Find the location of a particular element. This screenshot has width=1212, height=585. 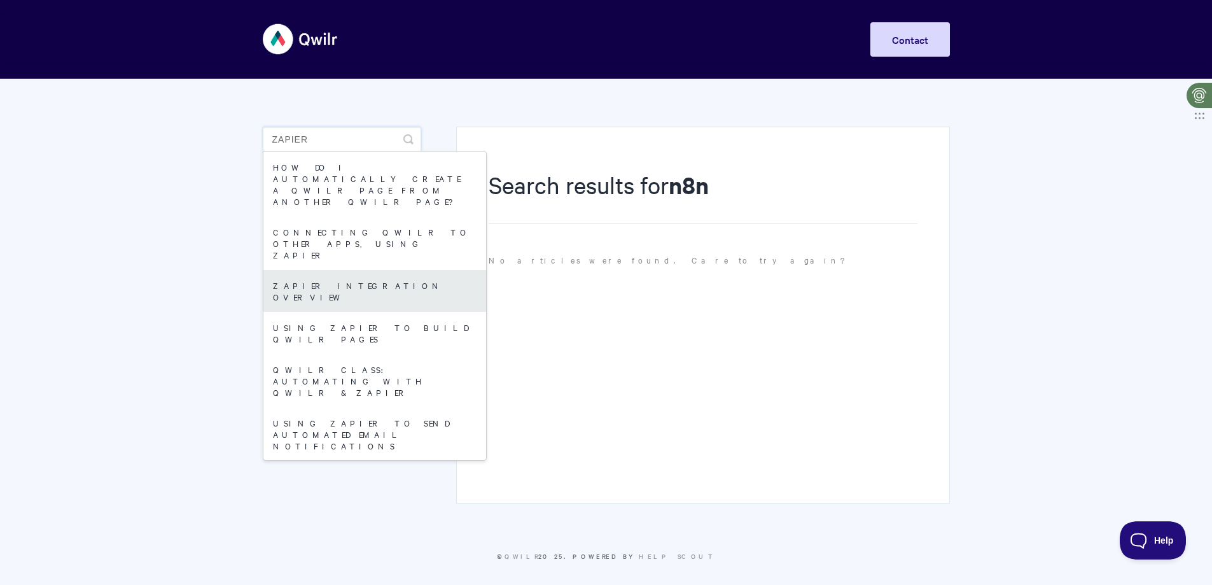

p: No articles were found. Care to try again? is located at coordinates (703, 260).